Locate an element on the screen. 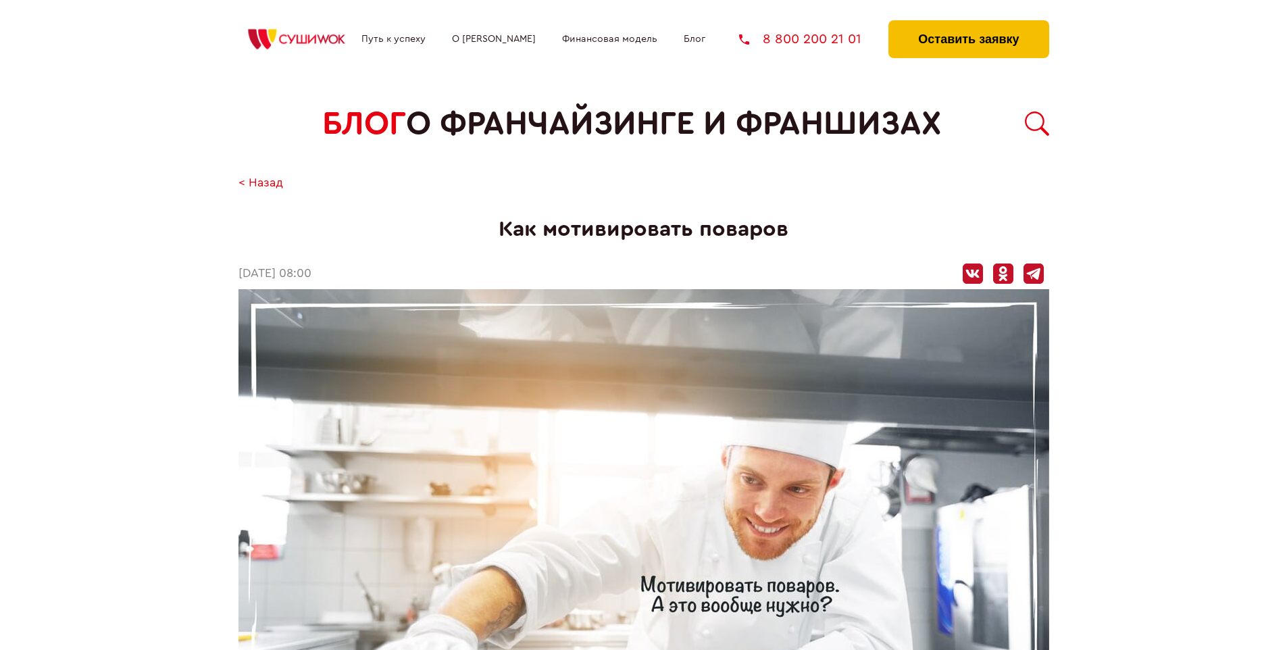  a: Финансовая модель is located at coordinates (610, 39).